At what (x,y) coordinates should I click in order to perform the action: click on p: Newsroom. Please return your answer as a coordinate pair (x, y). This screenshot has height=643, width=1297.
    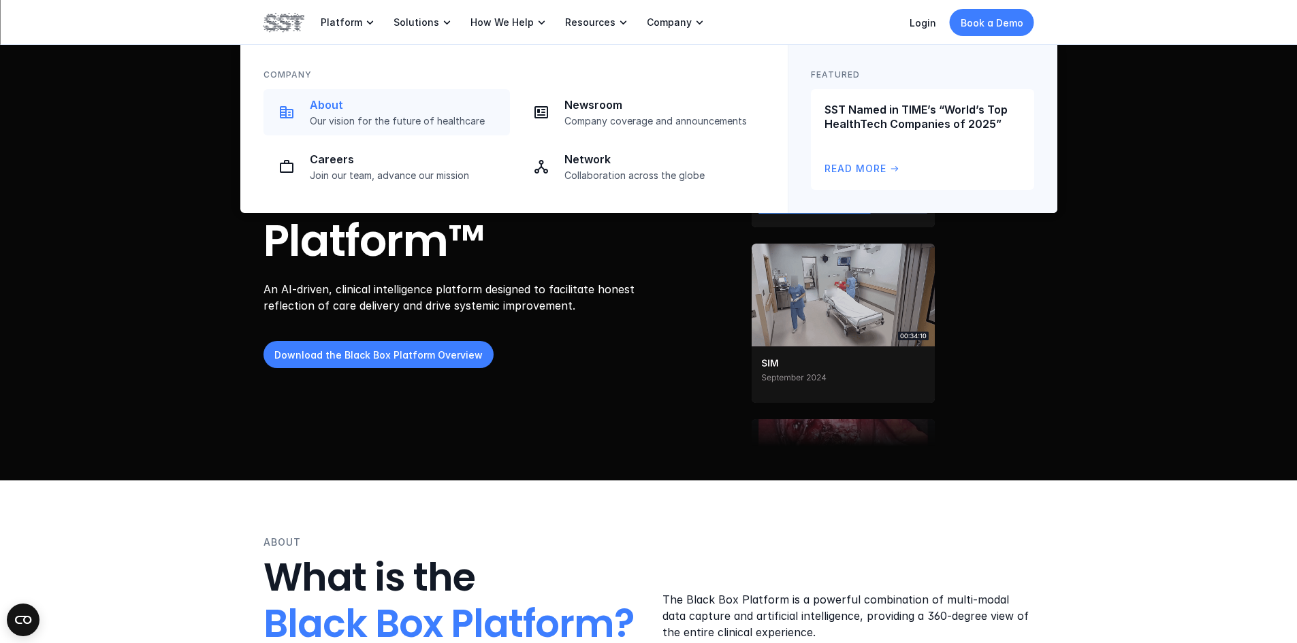
    Looking at the image, I should click on (660, 105).